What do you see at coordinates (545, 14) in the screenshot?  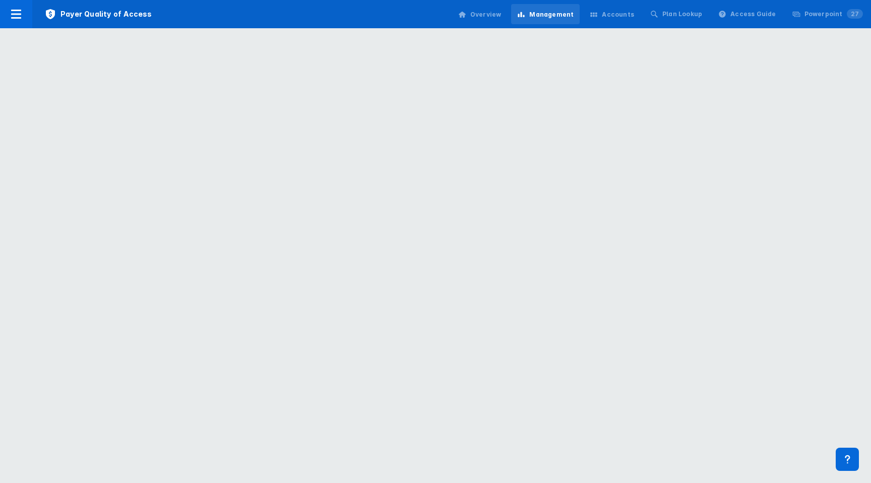 I see `a: Management` at bounding box center [545, 14].